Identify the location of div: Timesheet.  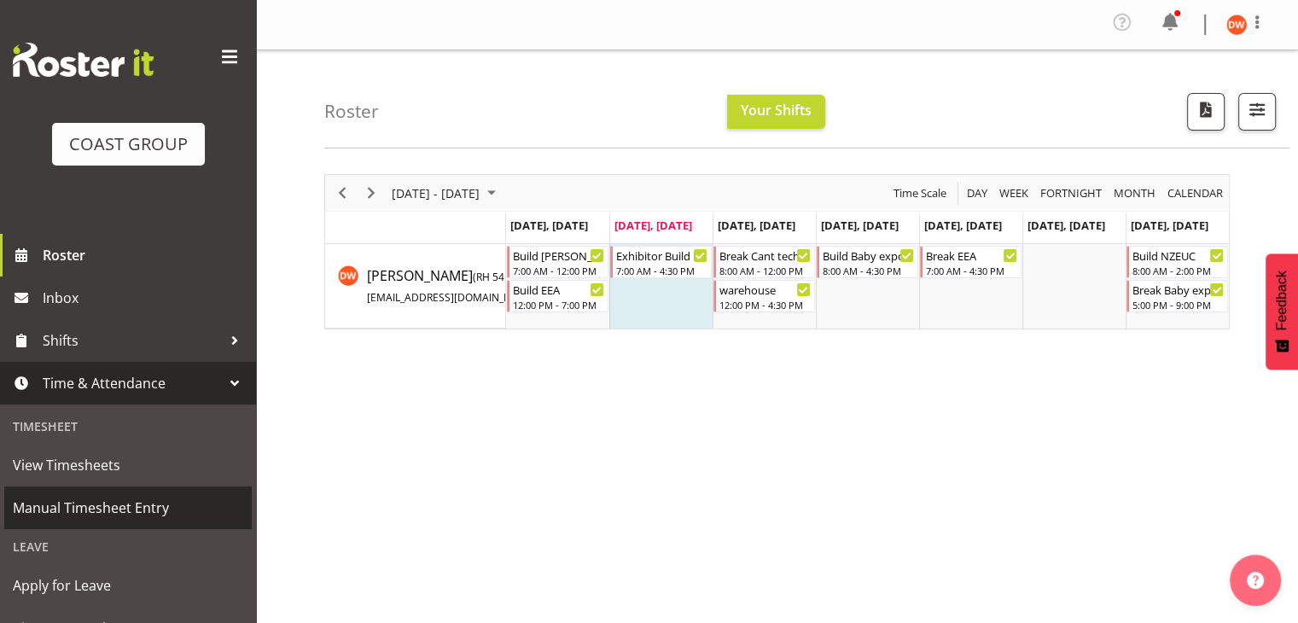
(128, 426).